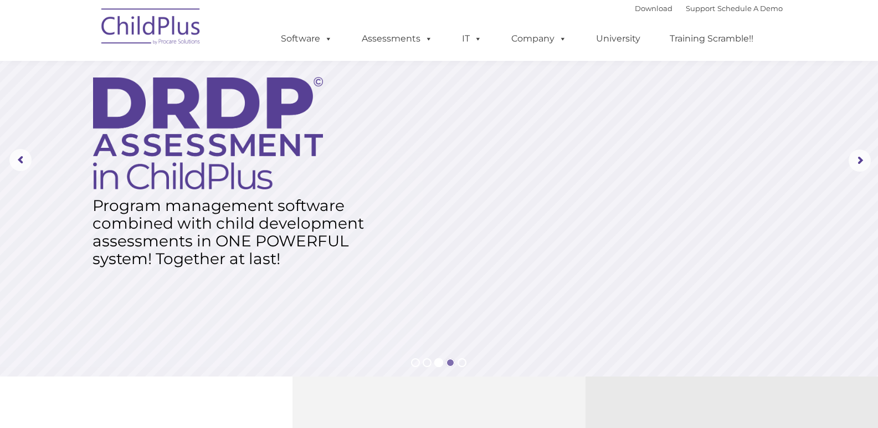 This screenshot has width=878, height=428. Describe the element at coordinates (472, 39) in the screenshot. I see `a: IT` at that location.